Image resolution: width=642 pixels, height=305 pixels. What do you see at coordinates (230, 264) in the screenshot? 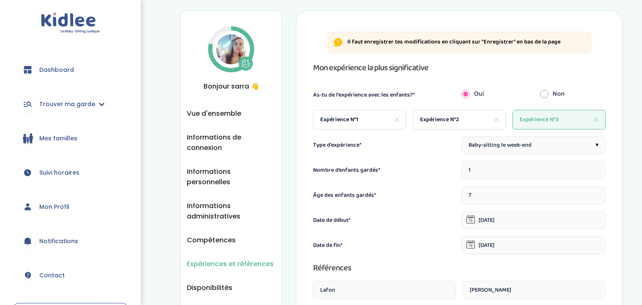
I see `button: Expériences et références` at bounding box center [230, 264].